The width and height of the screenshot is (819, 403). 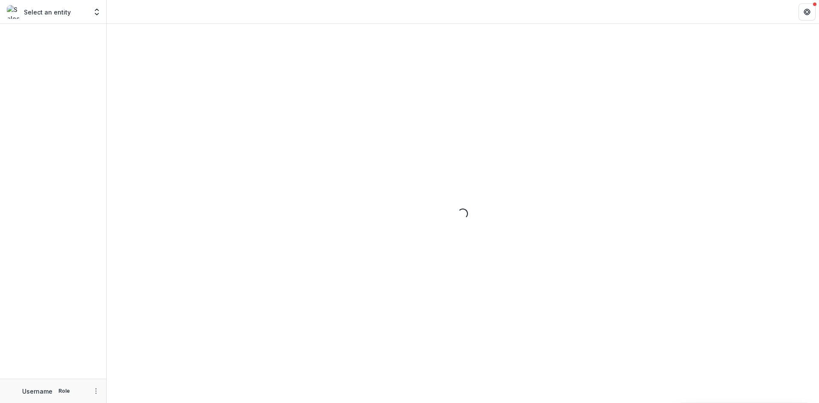 I want to click on button: Open entity switcher, so click(x=97, y=12).